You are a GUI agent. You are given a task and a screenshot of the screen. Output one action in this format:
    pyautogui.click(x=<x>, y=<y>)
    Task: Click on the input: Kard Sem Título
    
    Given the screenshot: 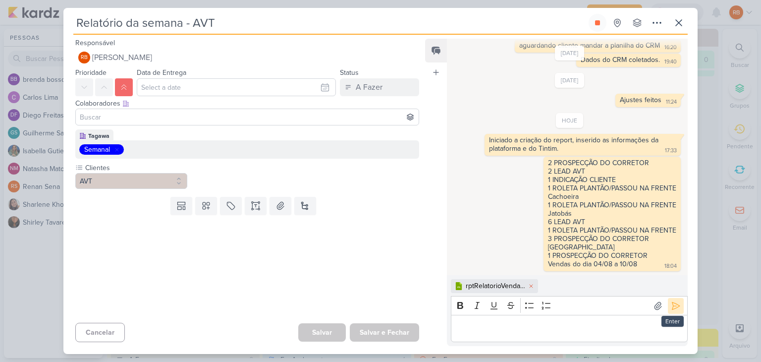 What is the action you would take?
    pyautogui.click(x=330, y=23)
    